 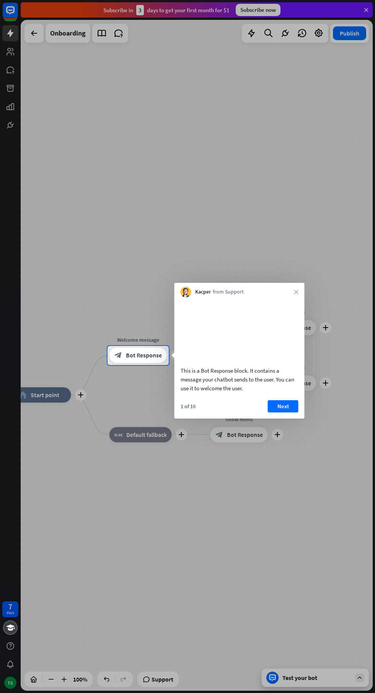 What do you see at coordinates (188, 406) in the screenshot?
I see `div: 1 of 10` at bounding box center [188, 406].